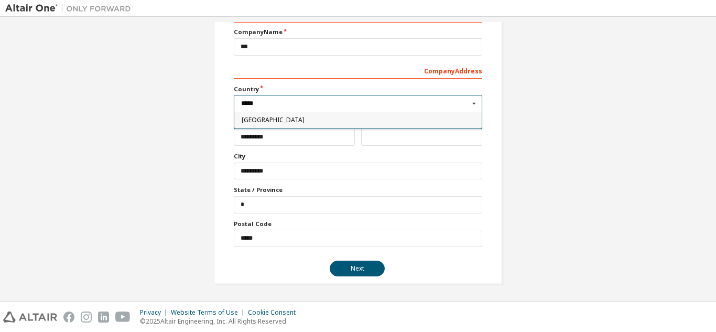 The height and width of the screenshot is (332, 716). Describe the element at coordinates (209, 312) in the screenshot. I see `div: Website Terms of Use` at that location.